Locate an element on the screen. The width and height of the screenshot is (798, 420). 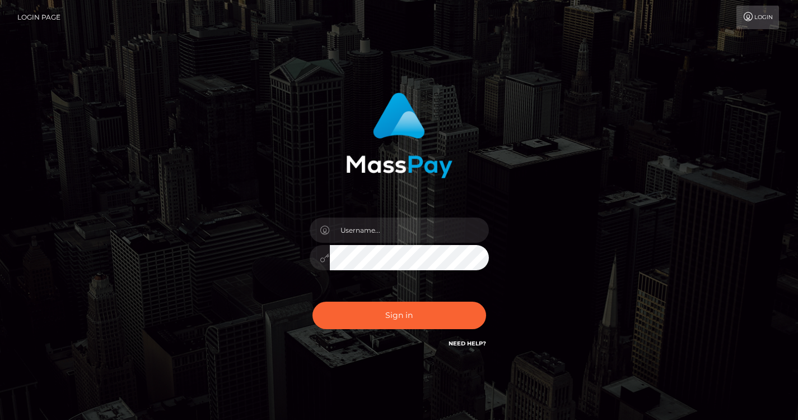
button: Sign in is located at coordinates (400, 315).